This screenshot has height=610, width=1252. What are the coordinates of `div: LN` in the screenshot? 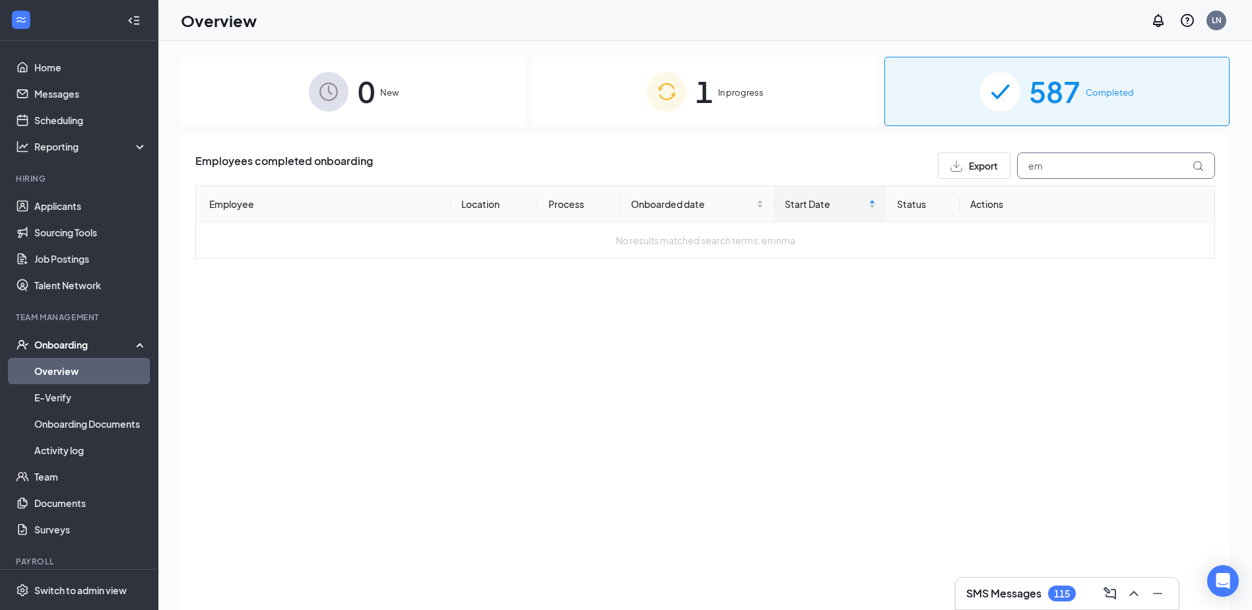 It's located at (1216, 20).